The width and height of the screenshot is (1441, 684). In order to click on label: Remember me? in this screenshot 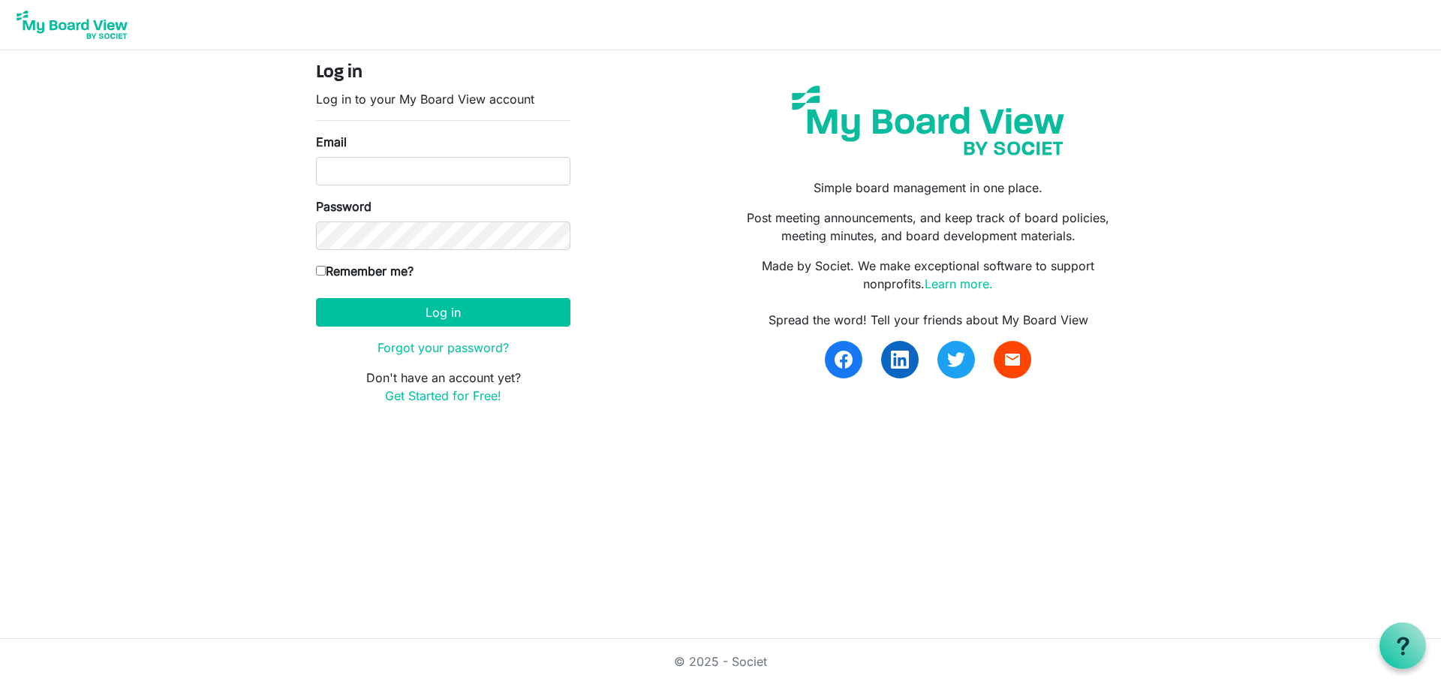, I will do `click(365, 271)`.